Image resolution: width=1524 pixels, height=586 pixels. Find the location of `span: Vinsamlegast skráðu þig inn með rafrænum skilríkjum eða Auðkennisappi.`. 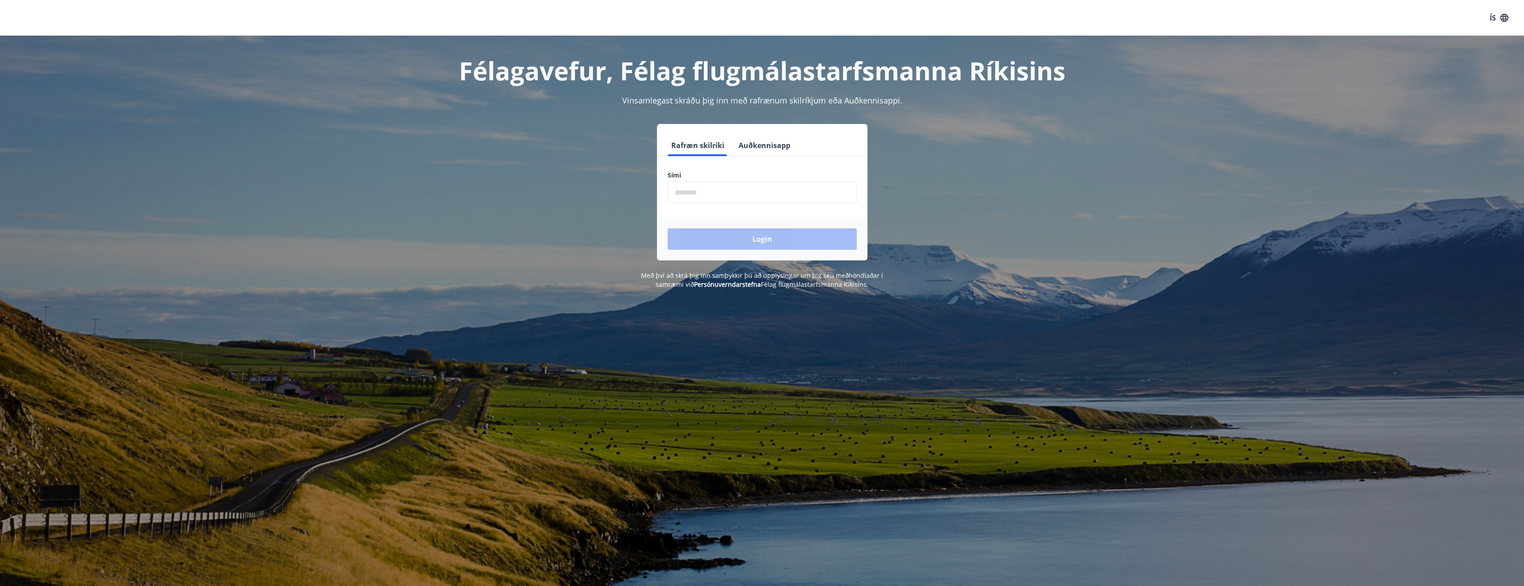

span: Vinsamlegast skráðu þig inn með rafrænum skilríkjum eða Auðkennisappi. is located at coordinates (762, 100).